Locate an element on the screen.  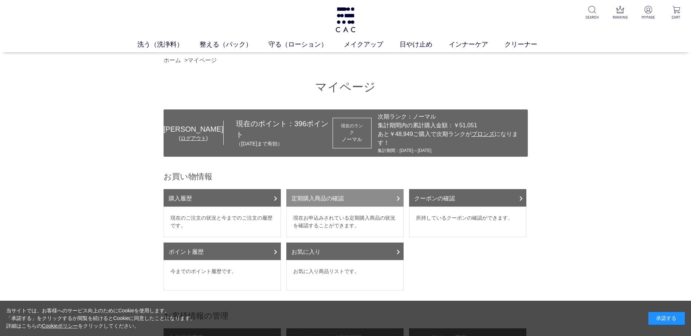
a: 定期購入商品の確認 is located at coordinates (345, 198).